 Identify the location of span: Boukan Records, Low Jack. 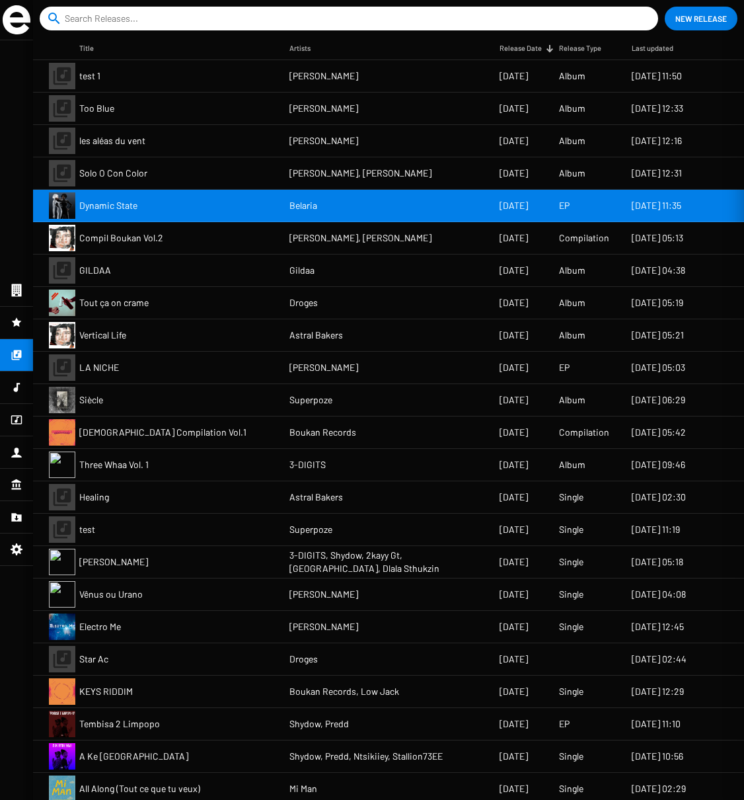
(344, 691).